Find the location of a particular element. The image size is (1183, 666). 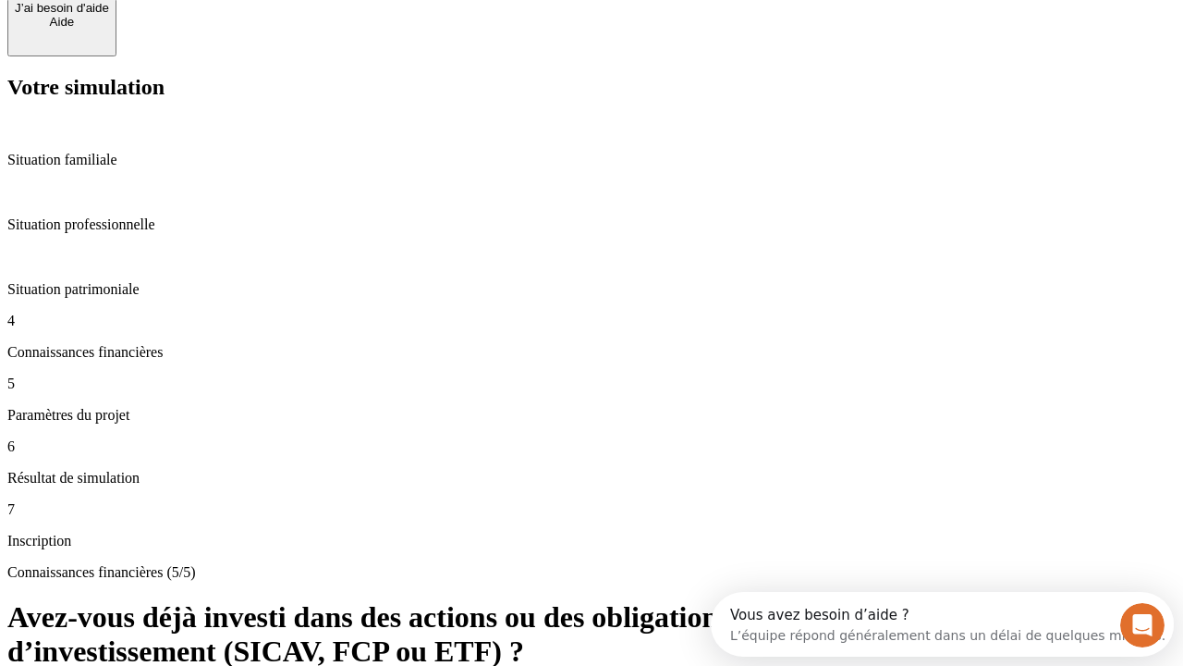

p: 4 is located at coordinates (592, 321).